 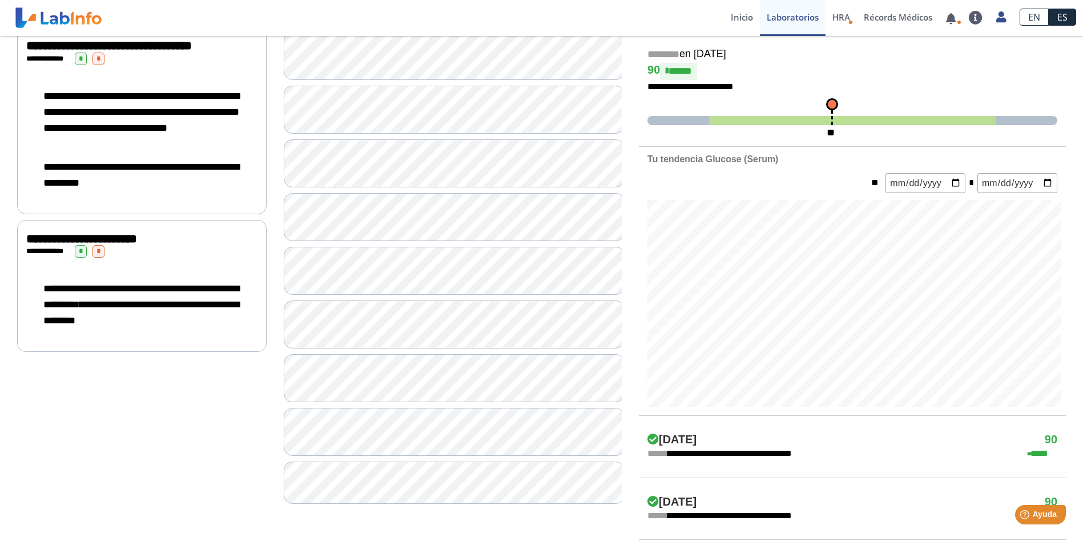 I want to click on span: Ayuda, so click(x=63, y=14).